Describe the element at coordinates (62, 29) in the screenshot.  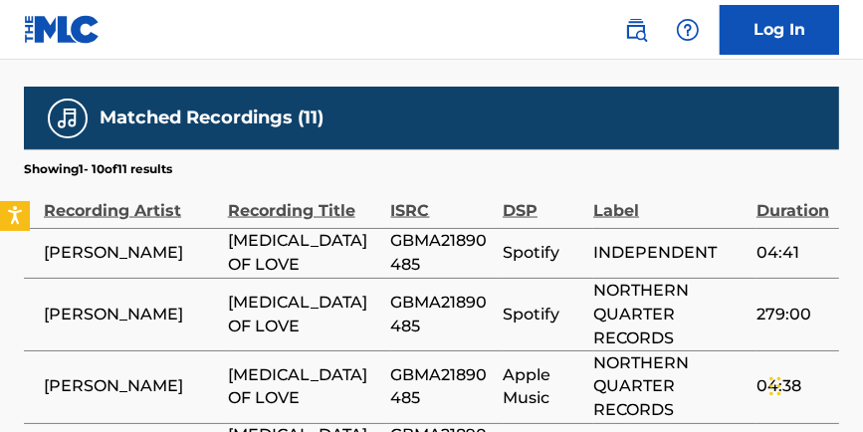
I see `img: MLC Logo` at that location.